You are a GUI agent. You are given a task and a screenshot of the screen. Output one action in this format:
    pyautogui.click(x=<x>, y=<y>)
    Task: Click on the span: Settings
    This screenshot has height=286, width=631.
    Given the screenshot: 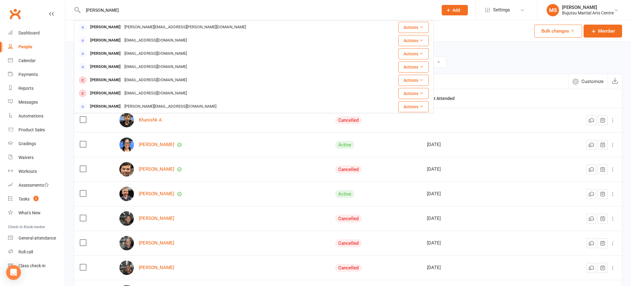 What is the action you would take?
    pyautogui.click(x=501, y=10)
    